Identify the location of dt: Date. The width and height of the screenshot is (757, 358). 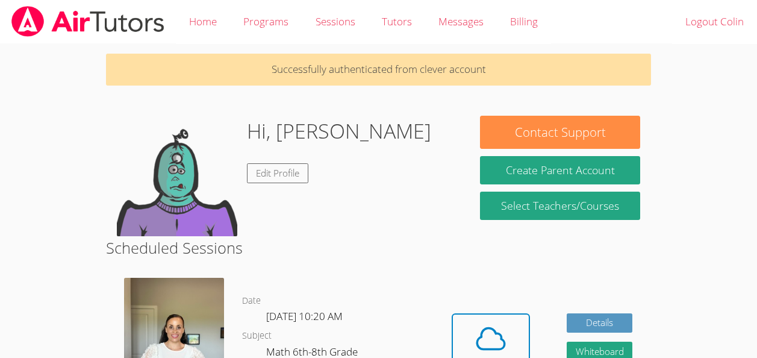
(251, 301).